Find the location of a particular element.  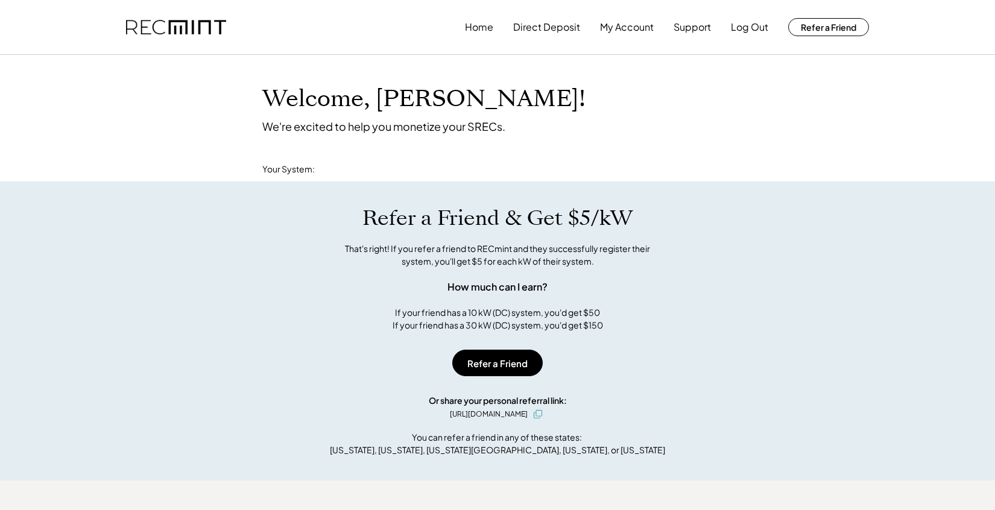

button: Log Out is located at coordinates (750, 27).